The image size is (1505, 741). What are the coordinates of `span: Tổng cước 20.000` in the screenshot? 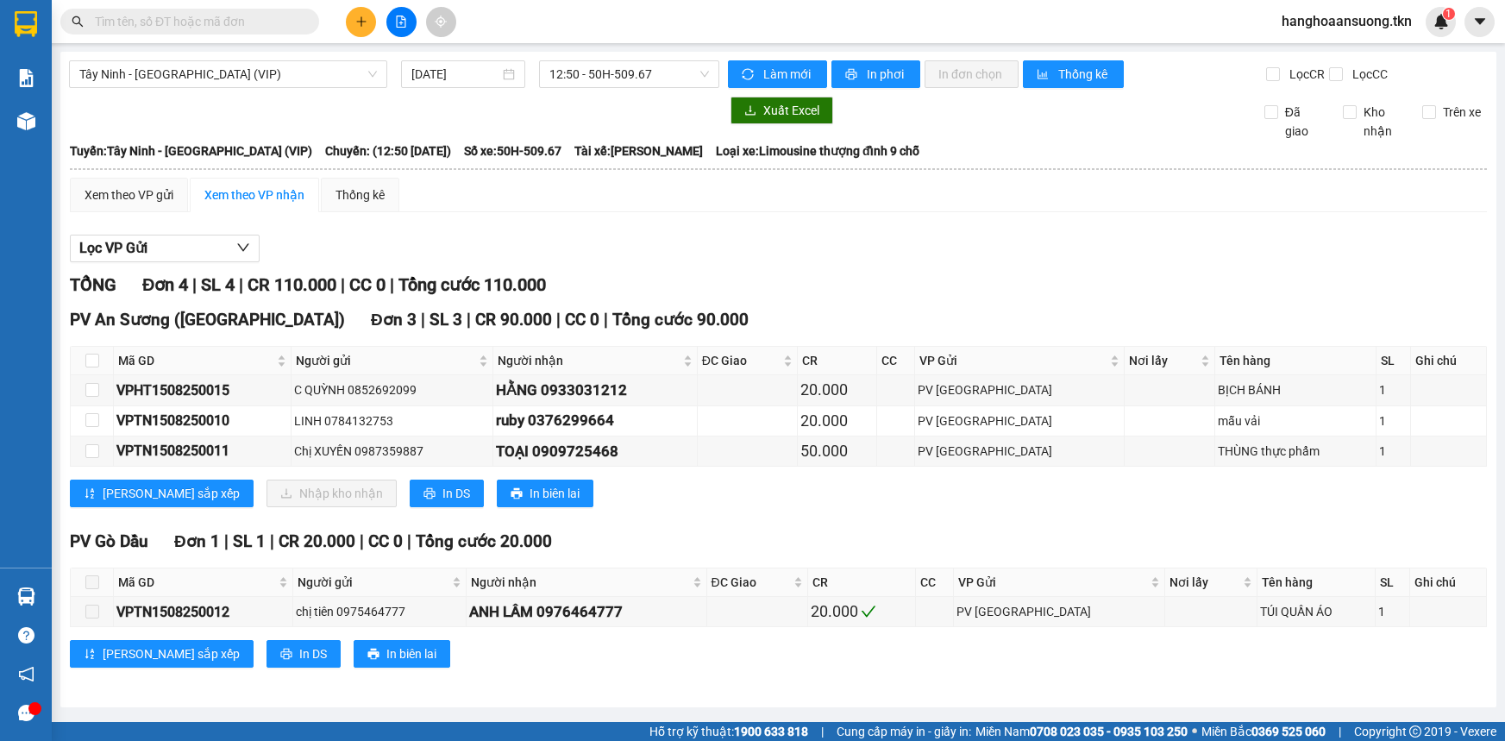 It's located at (484, 541).